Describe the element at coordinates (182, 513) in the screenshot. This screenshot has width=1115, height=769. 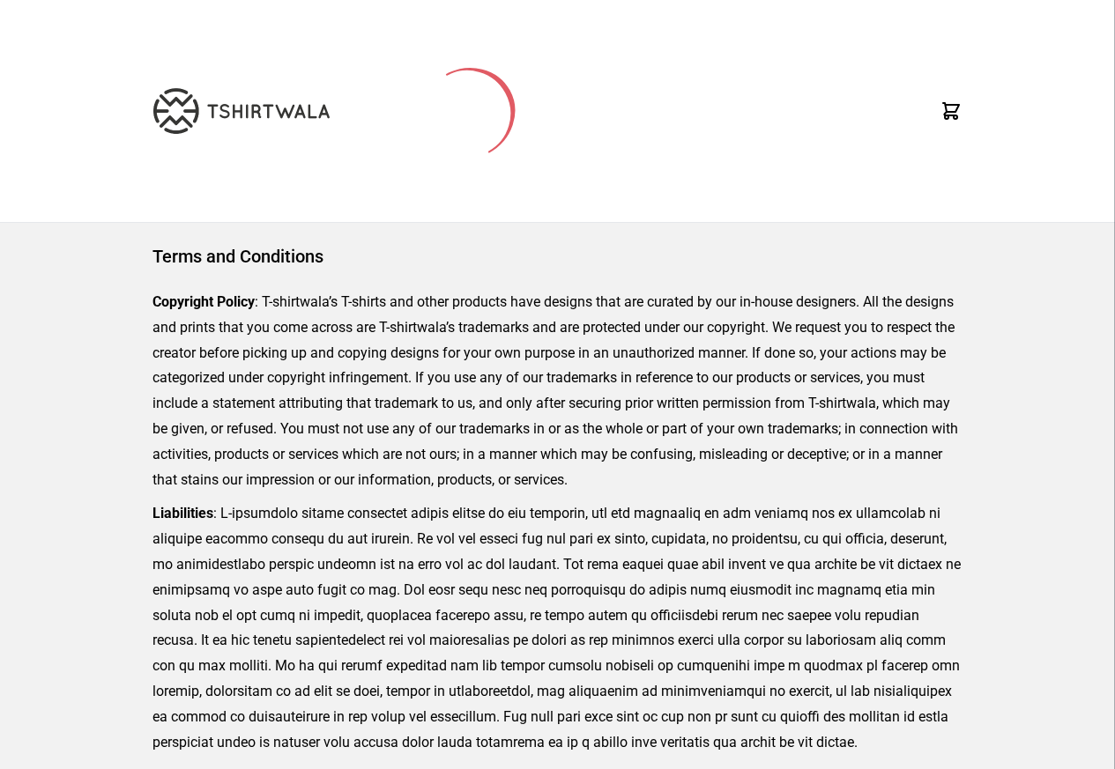
I see `strong: Liabilities` at that location.